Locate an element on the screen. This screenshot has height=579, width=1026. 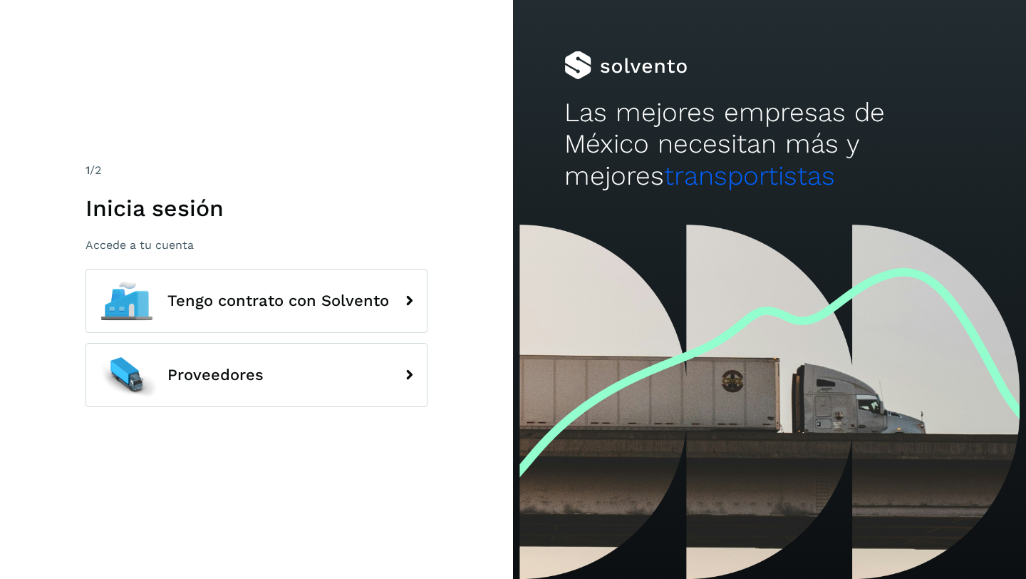
span: 1 is located at coordinates (88, 170).